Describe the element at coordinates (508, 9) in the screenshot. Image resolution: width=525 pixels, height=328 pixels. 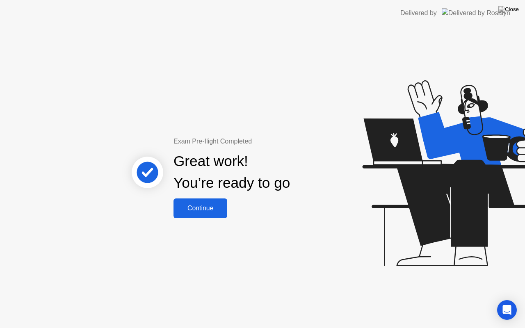
I see `img: Close` at that location.